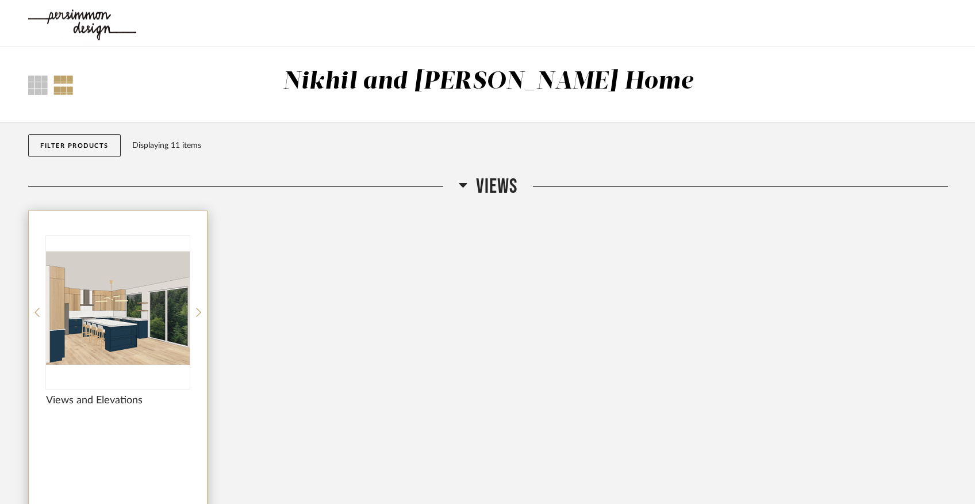 The width and height of the screenshot is (975, 504). I want to click on span: Views and Elevations, so click(118, 400).